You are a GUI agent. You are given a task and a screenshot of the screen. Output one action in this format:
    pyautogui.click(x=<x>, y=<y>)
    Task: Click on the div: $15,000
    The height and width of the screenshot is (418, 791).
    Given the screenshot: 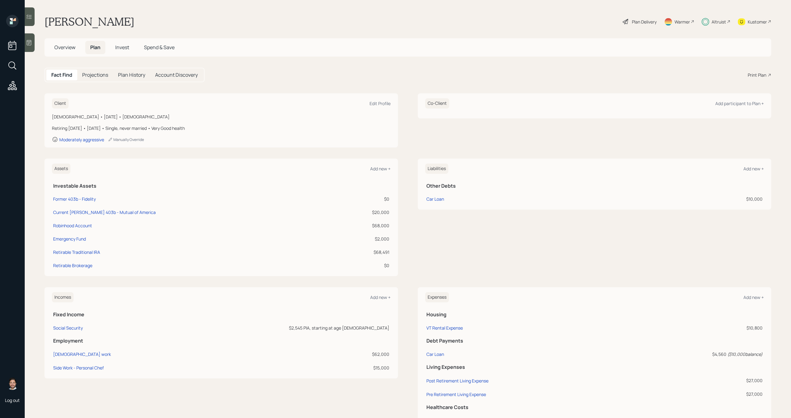 What is the action you would take?
    pyautogui.click(x=284, y=368)
    